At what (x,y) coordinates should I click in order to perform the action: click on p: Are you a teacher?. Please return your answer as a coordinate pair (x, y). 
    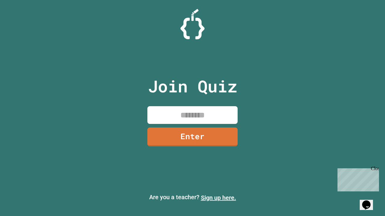
    Looking at the image, I should click on (192, 198).